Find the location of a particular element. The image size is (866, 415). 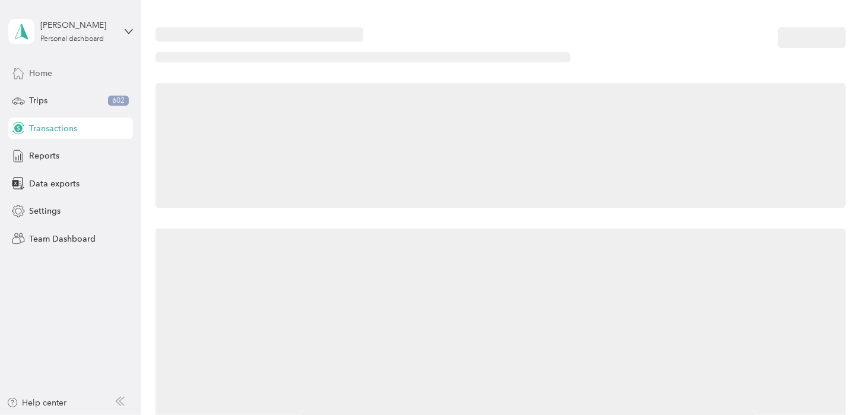

div: Help center is located at coordinates (37, 402).